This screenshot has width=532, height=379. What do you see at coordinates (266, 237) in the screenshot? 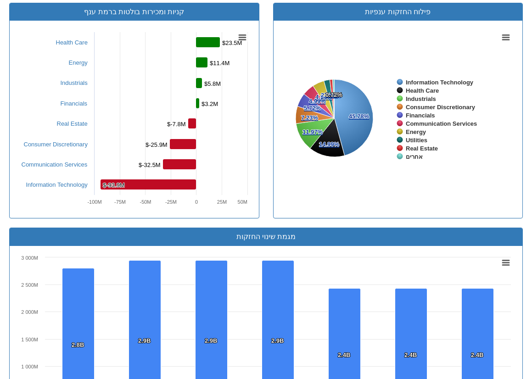
I see `h3: מגמת שינוי החזקות` at bounding box center [266, 237].